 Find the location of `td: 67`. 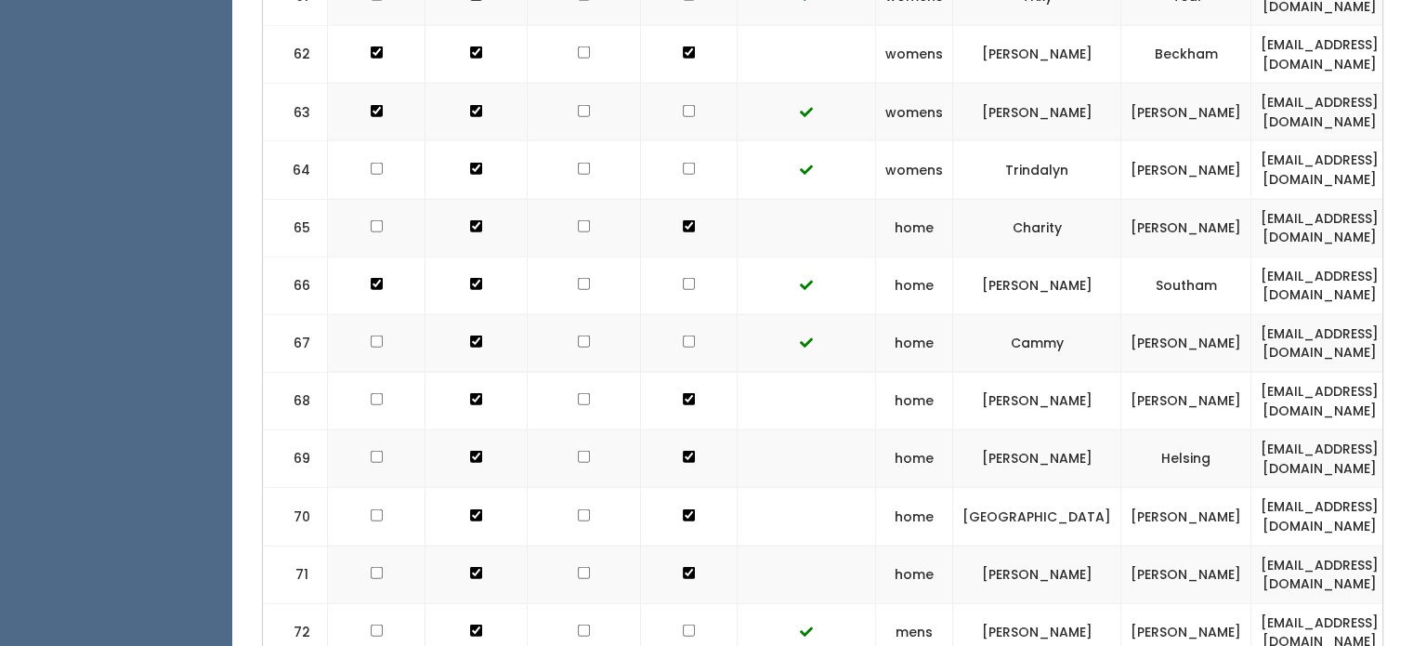

td: 67 is located at coordinates (295, 343).